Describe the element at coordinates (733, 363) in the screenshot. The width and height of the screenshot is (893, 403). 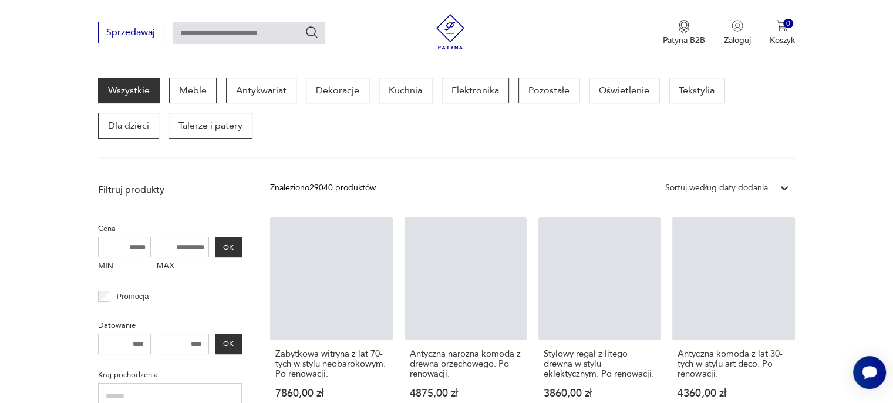
I see `h3: Antyczna komoda z lat 30-tych w stylu art deco. Po renowacji.` at that location.